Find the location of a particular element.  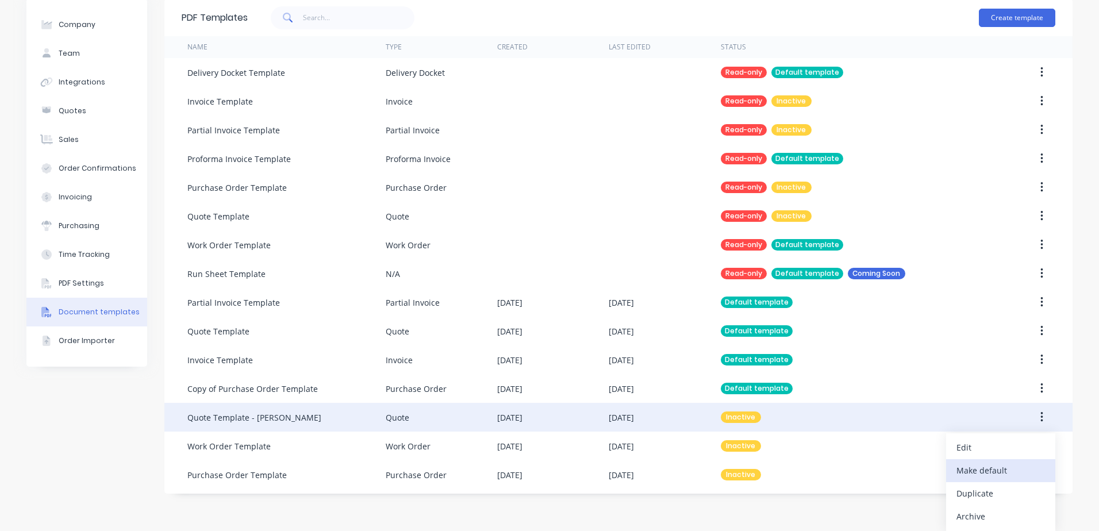

div: Time Tracking is located at coordinates (84, 255).